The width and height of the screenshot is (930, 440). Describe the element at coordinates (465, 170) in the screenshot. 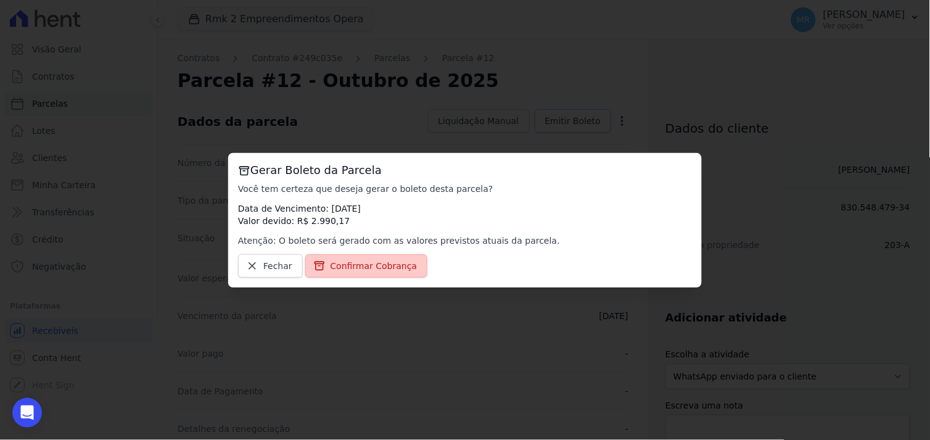

I see `h3: Gerar Boleto da Parcela` at that location.